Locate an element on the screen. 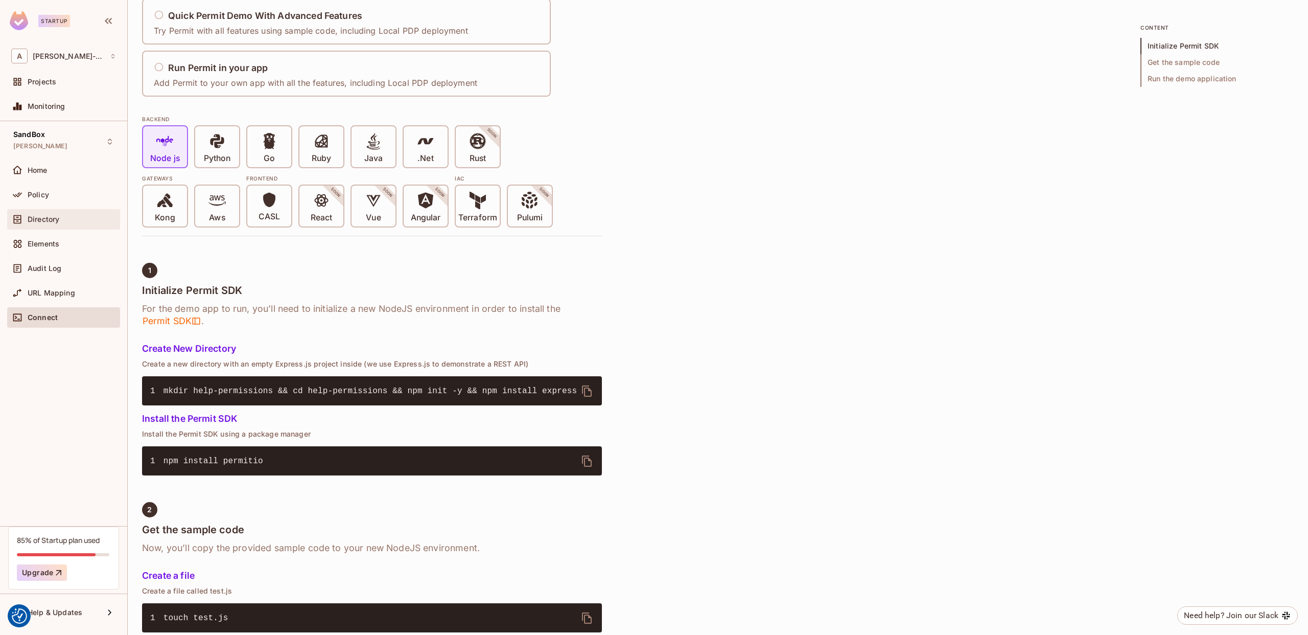 This screenshot has width=1308, height=635. p: CASL is located at coordinates (269, 217).